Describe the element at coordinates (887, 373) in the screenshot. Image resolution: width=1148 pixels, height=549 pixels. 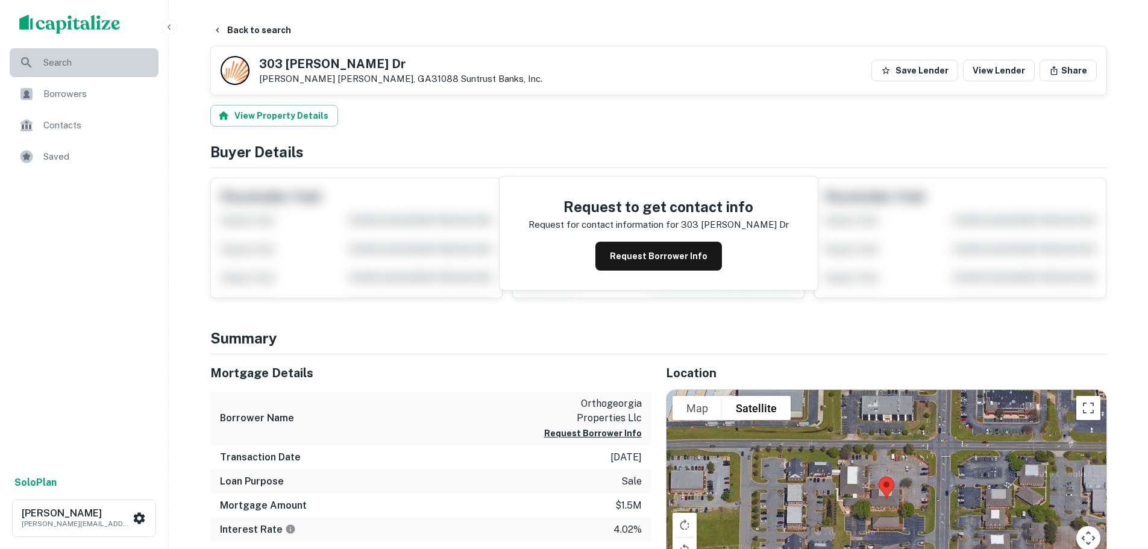
I see `h5: Location` at that location.